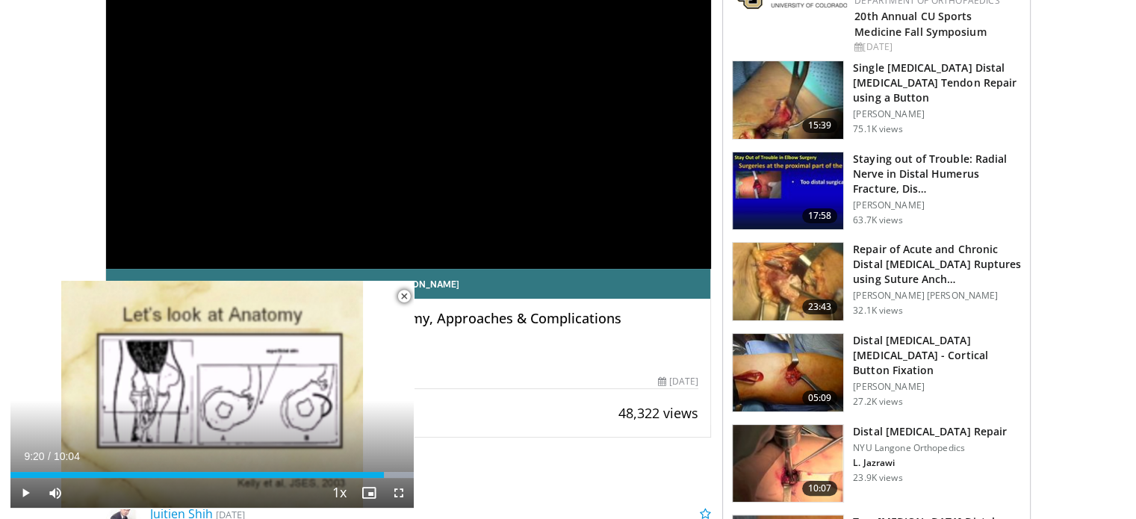  I want to click on a: 20th Annual CU Sports Medicine Fall Symposium, so click(920, 24).